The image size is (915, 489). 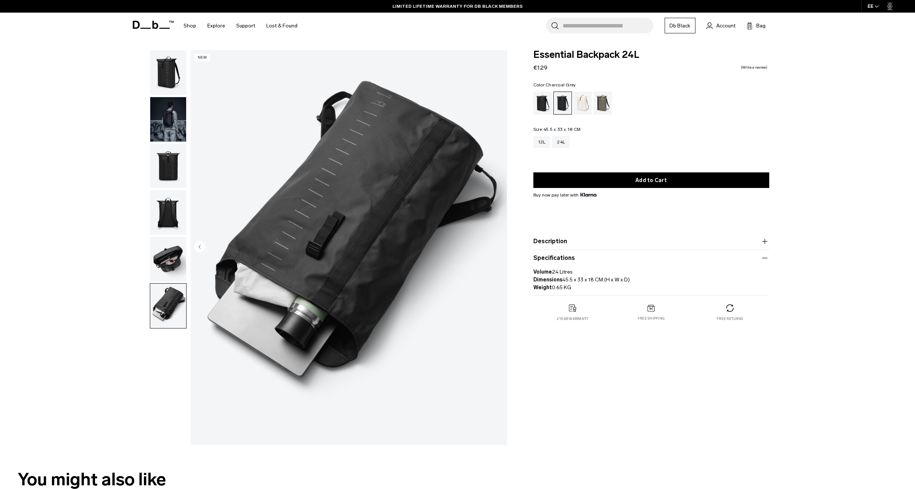 I want to click on a: Support, so click(x=246, y=26).